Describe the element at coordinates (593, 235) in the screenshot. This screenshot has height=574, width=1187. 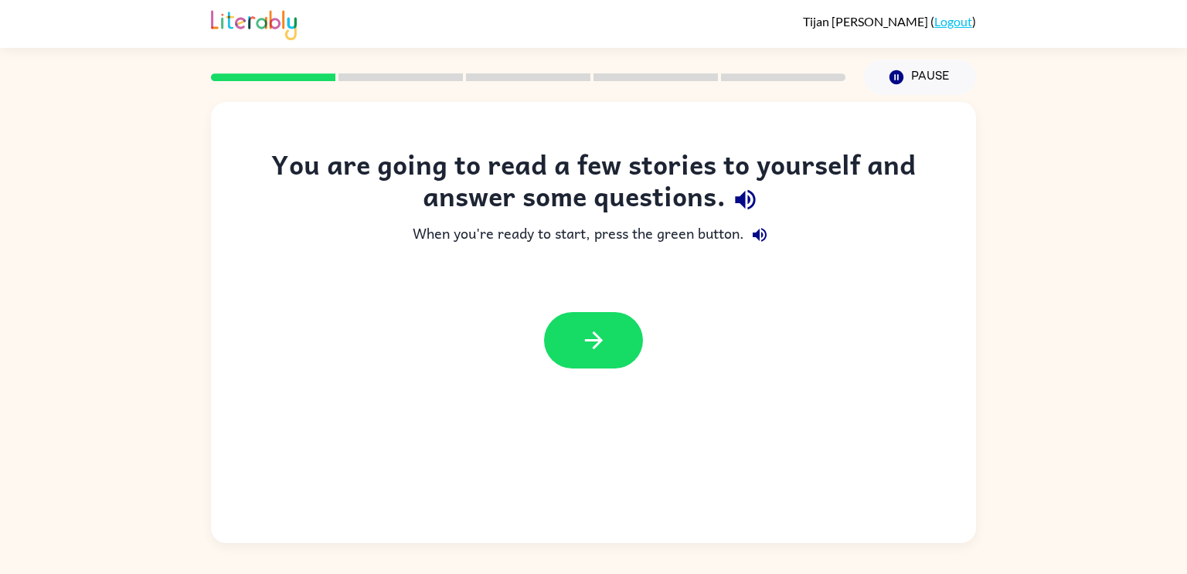
I see `div: When you're ready to start, press the green button.` at that location.